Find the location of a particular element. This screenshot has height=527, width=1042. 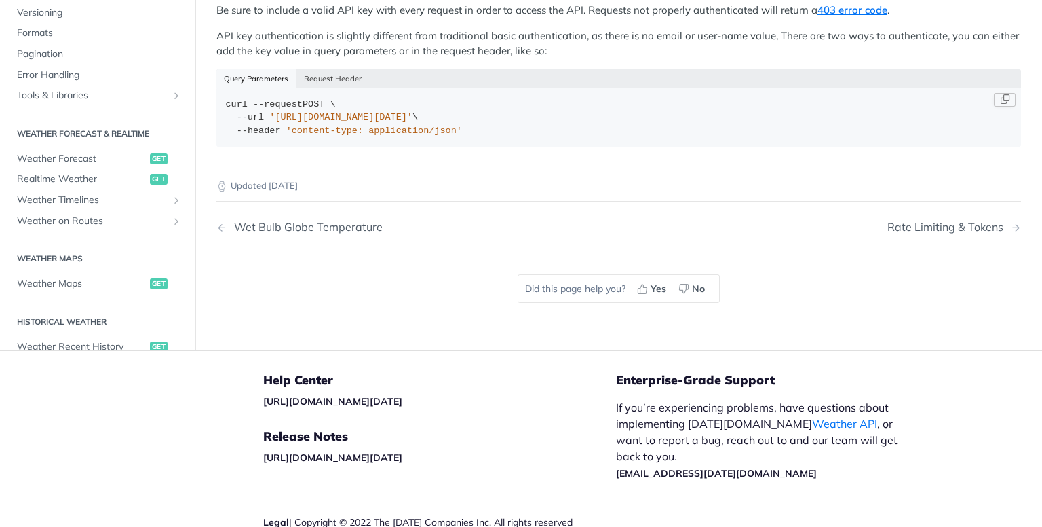

span: Weather Maps is located at coordinates (81, 284).